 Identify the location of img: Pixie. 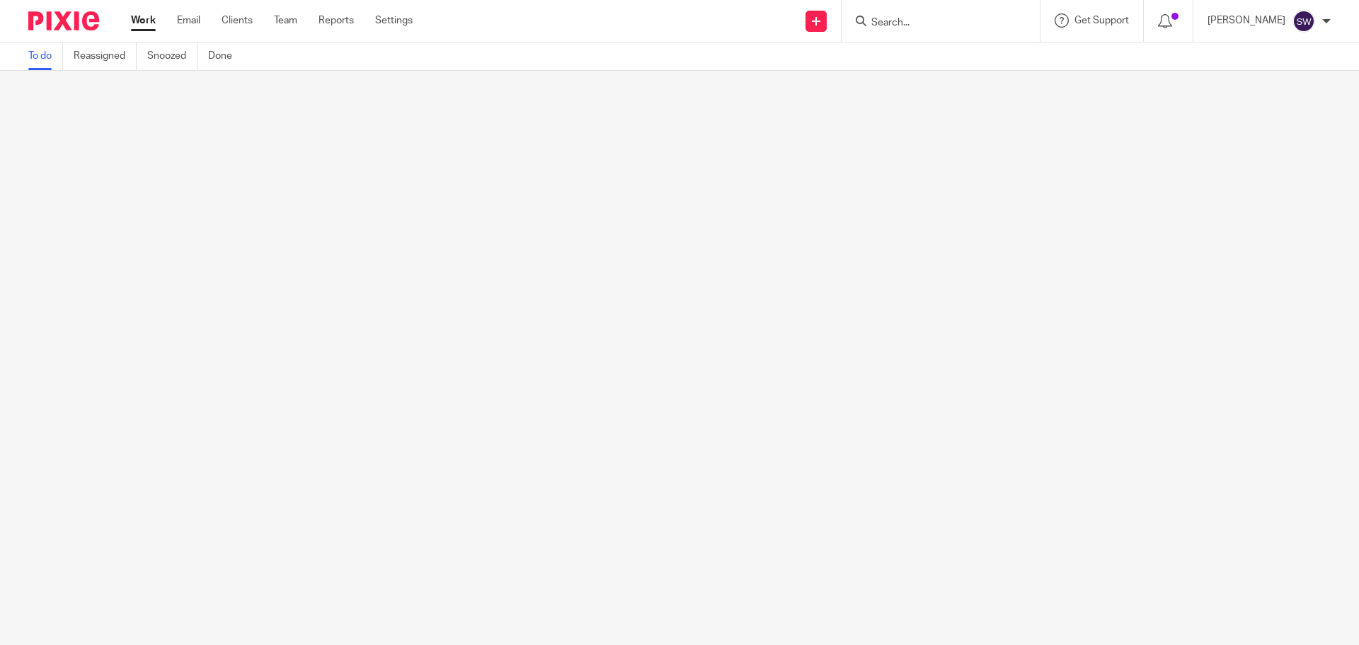
(64, 21).